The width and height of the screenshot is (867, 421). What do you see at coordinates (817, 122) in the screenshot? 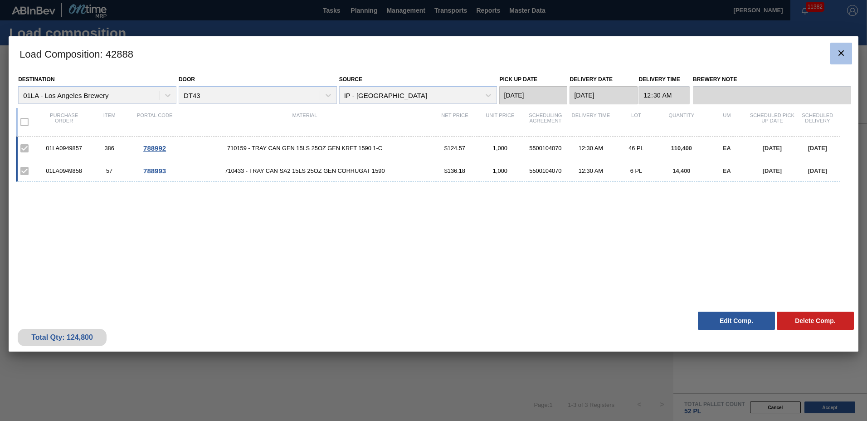
I see `div: Scheduled Delivery` at bounding box center [817, 122].